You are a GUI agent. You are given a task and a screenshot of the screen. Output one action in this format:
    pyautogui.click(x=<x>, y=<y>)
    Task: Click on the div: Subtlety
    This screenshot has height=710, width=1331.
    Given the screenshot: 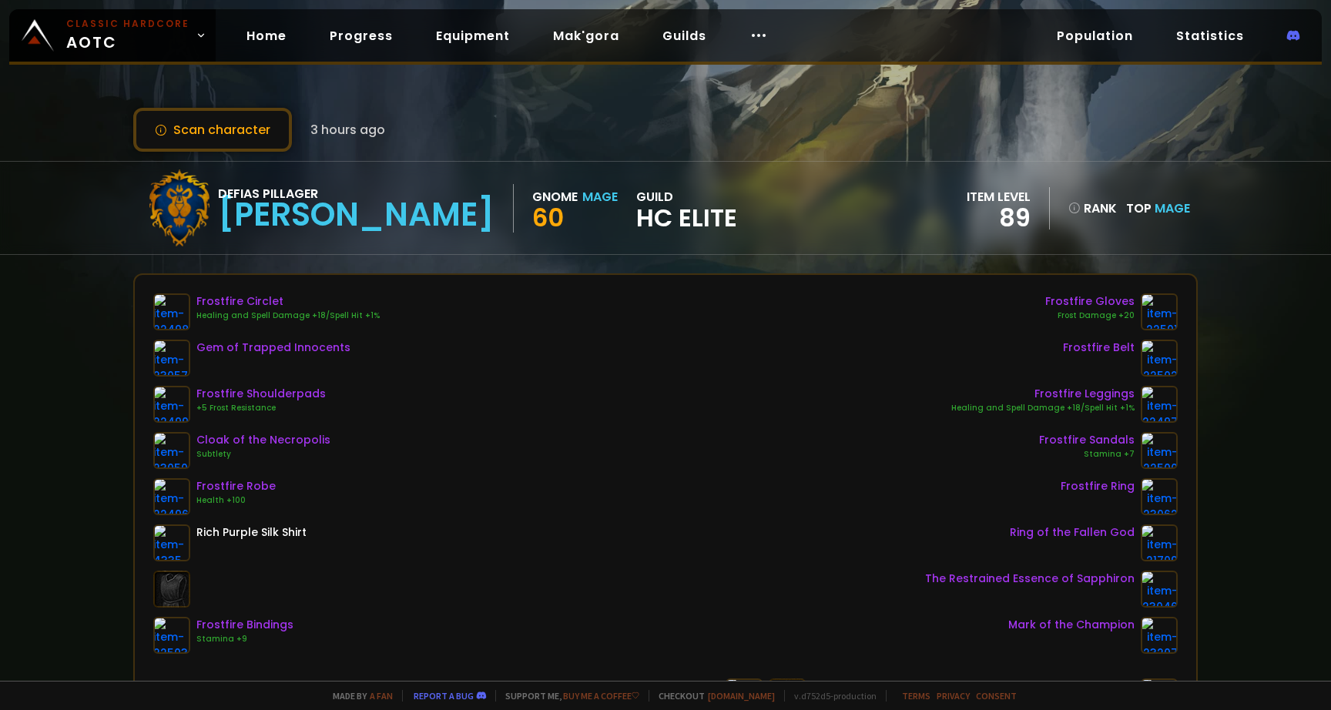 What is the action you would take?
    pyautogui.click(x=264, y=455)
    